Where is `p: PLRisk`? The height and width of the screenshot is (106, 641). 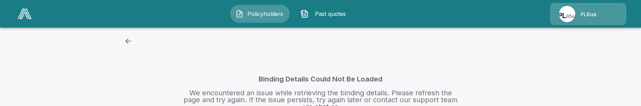
p: PLRisk is located at coordinates (588, 15).